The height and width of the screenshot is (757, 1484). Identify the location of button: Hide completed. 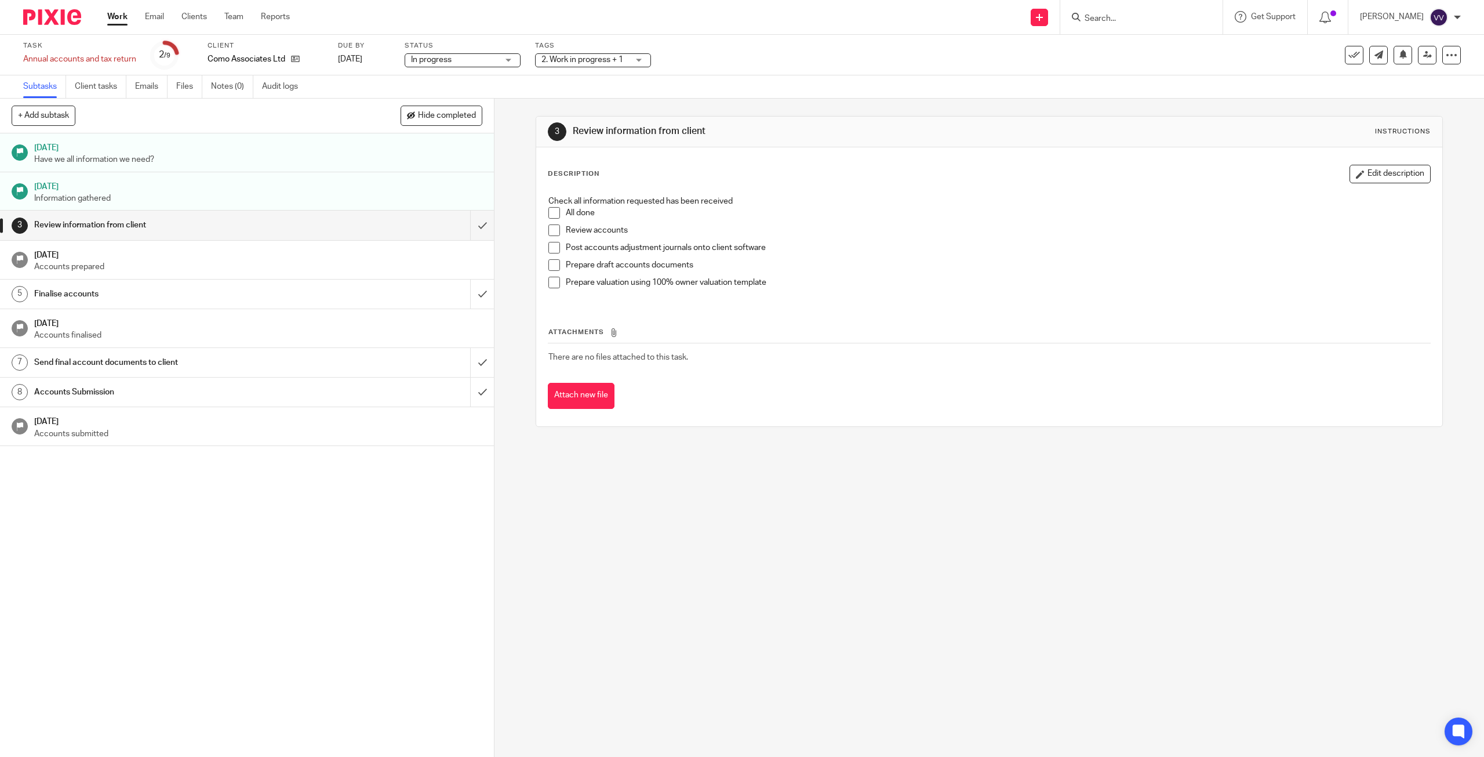
(441, 115).